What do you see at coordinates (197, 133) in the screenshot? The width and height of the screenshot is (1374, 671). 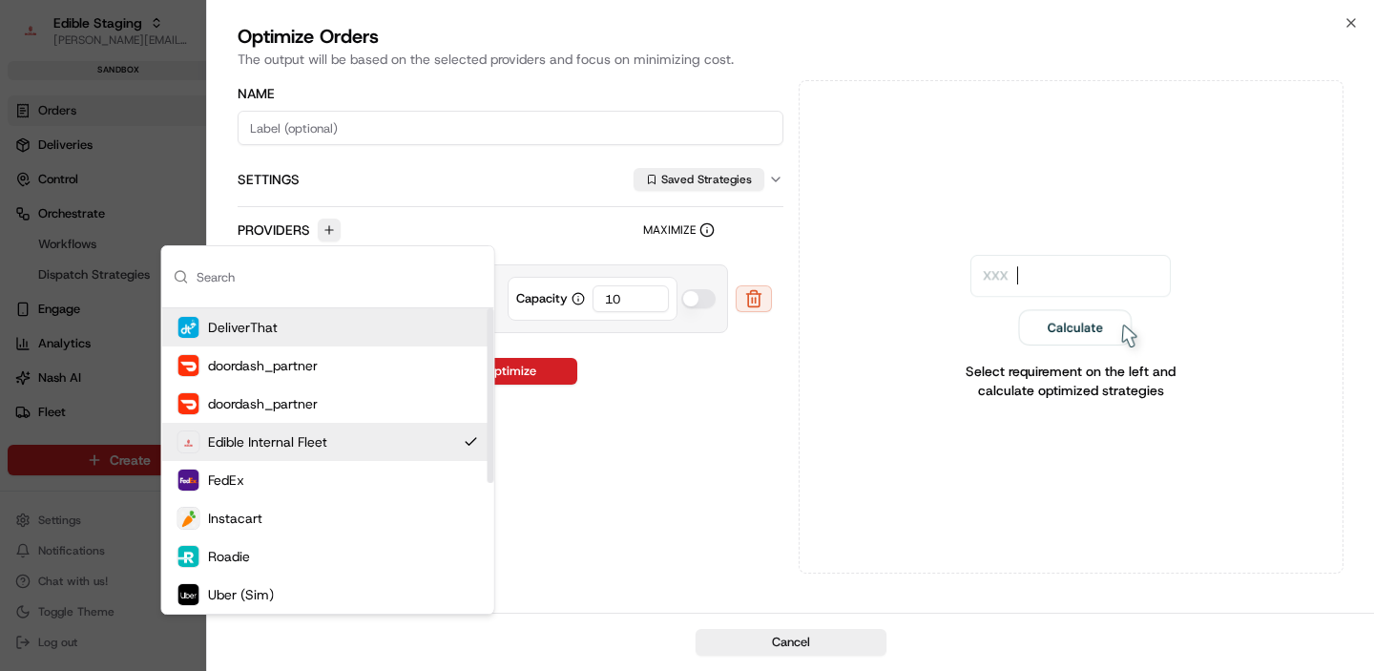 I see `input: Got a question? Start typing here...` at bounding box center [197, 133].